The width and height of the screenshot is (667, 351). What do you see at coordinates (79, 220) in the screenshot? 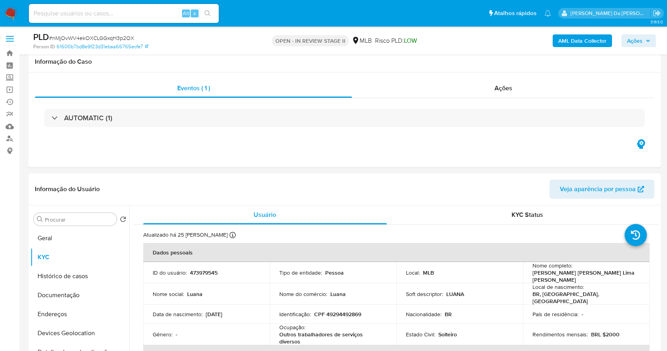
I see `input: Procurar` at bounding box center [79, 220].